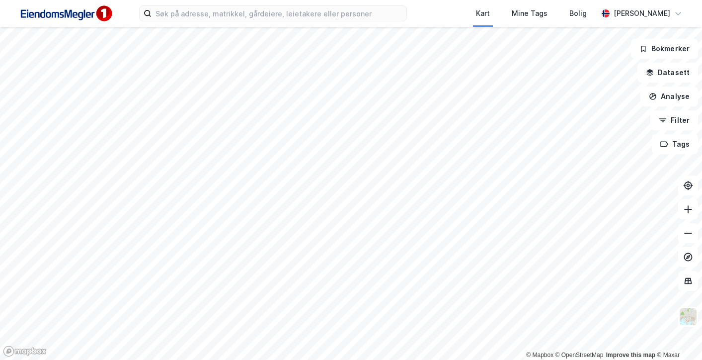  Describe the element at coordinates (674, 144) in the screenshot. I see `button: Tags` at that location.